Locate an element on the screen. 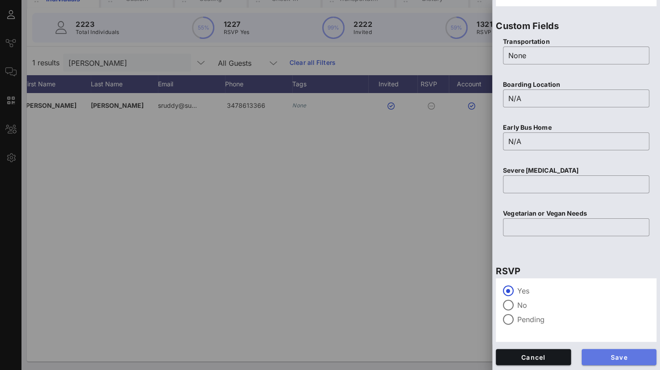  p: Transportation is located at coordinates (576, 42).